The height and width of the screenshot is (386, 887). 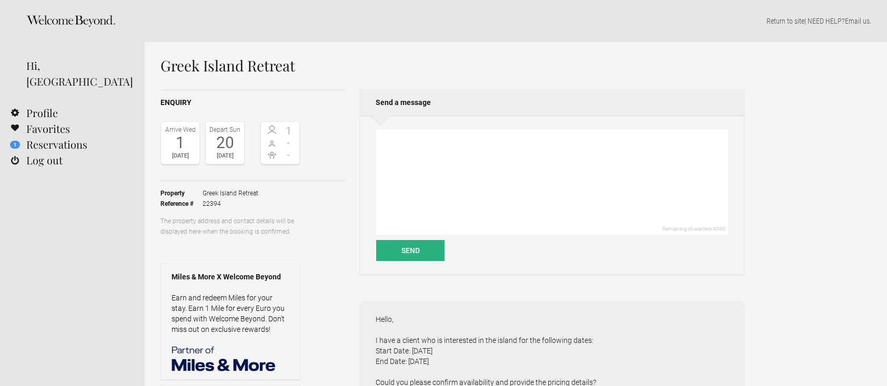 What do you see at coordinates (515, 21) in the screenshot?
I see `p: | NEED HELP? .` at bounding box center [515, 21].